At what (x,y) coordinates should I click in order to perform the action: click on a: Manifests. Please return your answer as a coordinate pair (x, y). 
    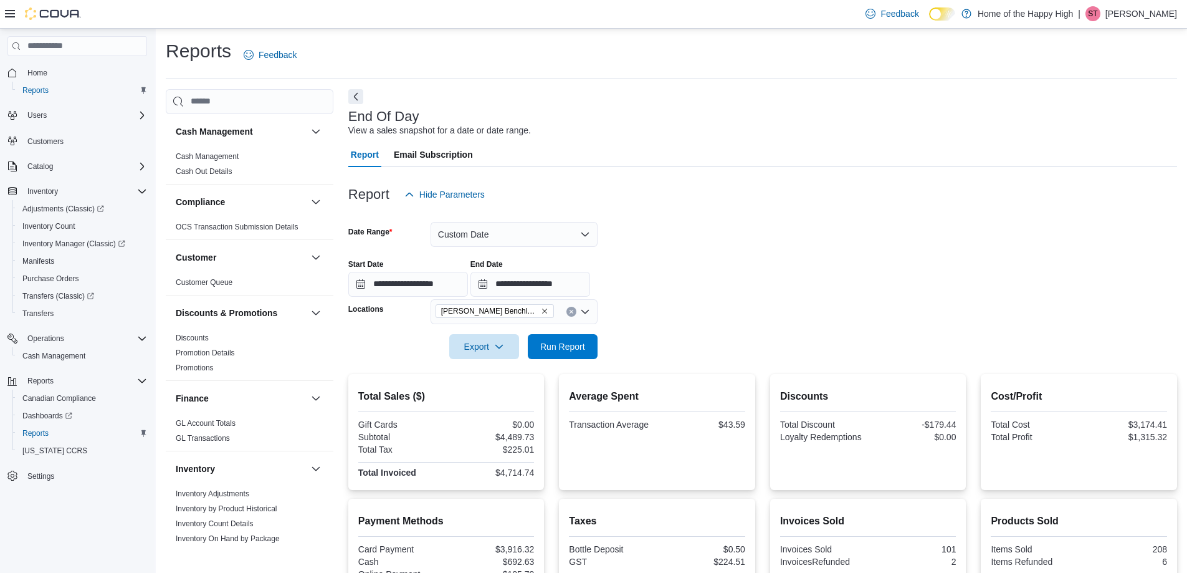
    Looking at the image, I should click on (38, 261).